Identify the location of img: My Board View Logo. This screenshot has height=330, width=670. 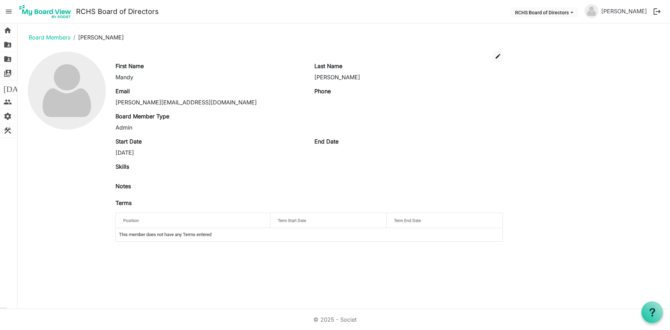
(45, 12).